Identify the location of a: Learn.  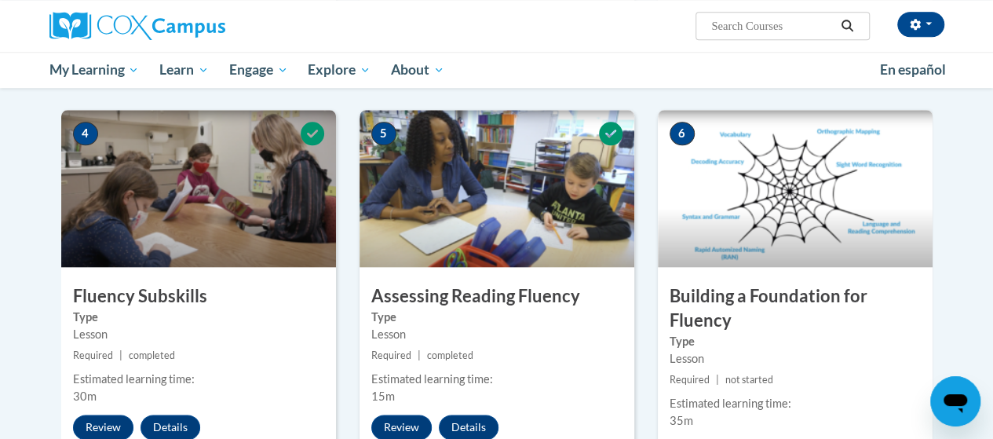
(184, 70).